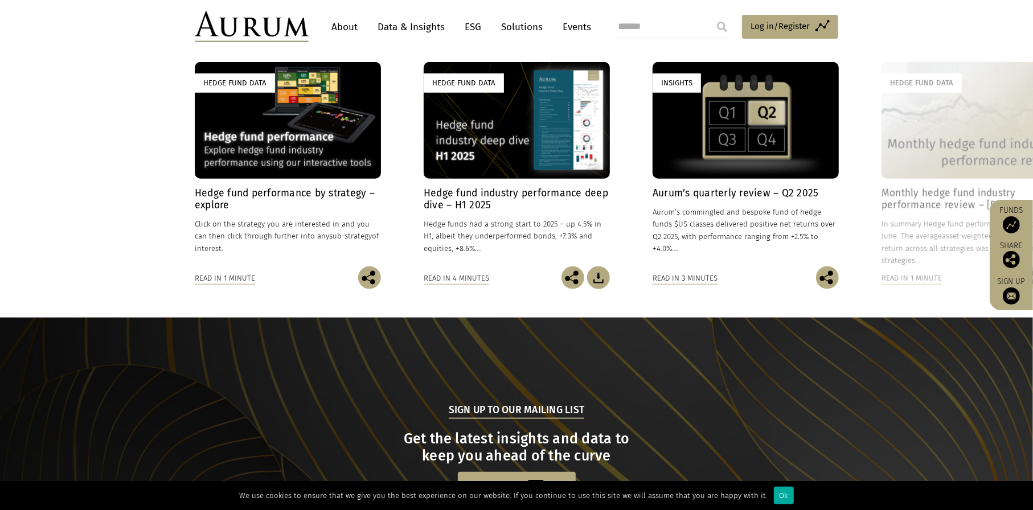  What do you see at coordinates (411, 27) in the screenshot?
I see `a: Data & Insights` at bounding box center [411, 27].